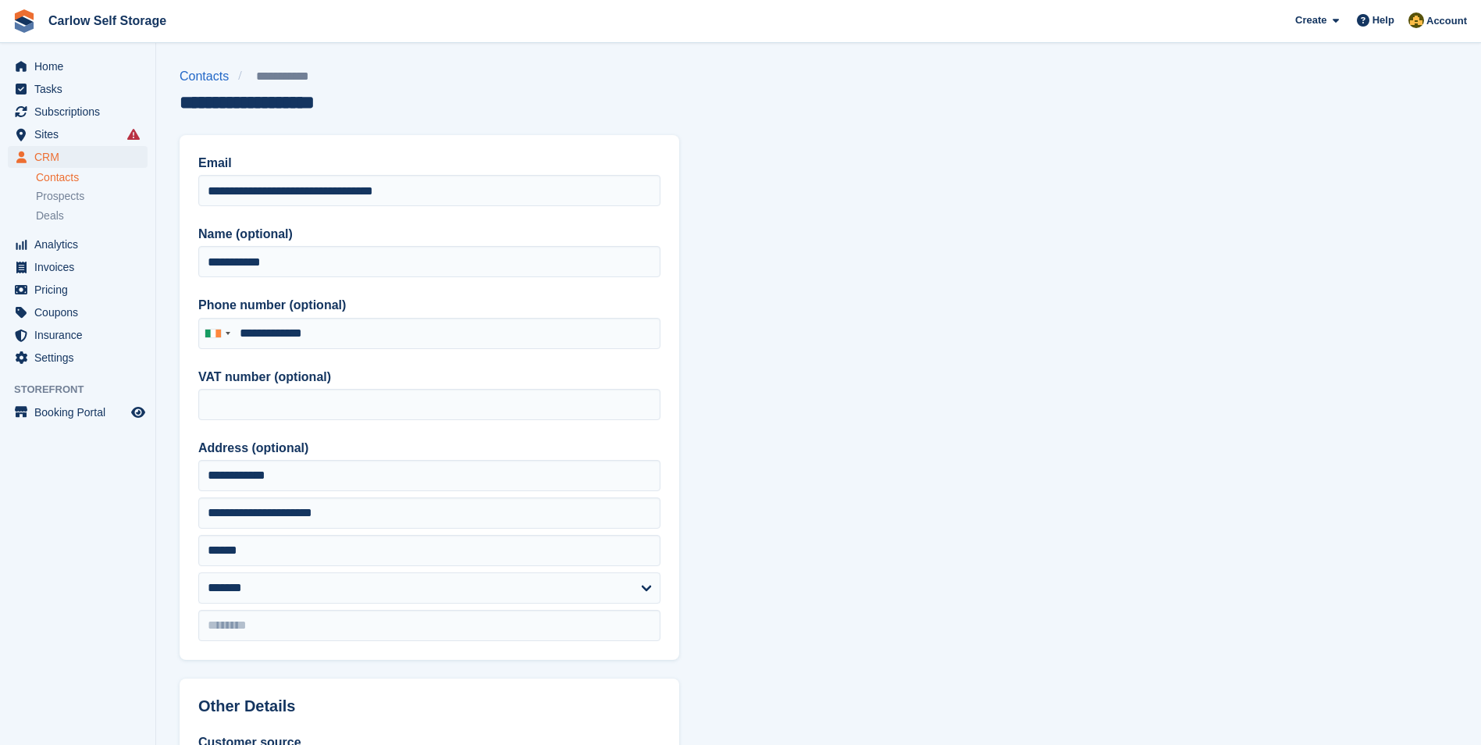  I want to click on span: Insurance, so click(81, 335).